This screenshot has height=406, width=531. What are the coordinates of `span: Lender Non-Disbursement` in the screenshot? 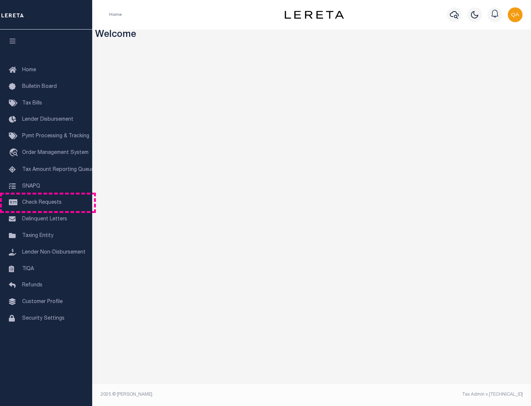 It's located at (54, 252).